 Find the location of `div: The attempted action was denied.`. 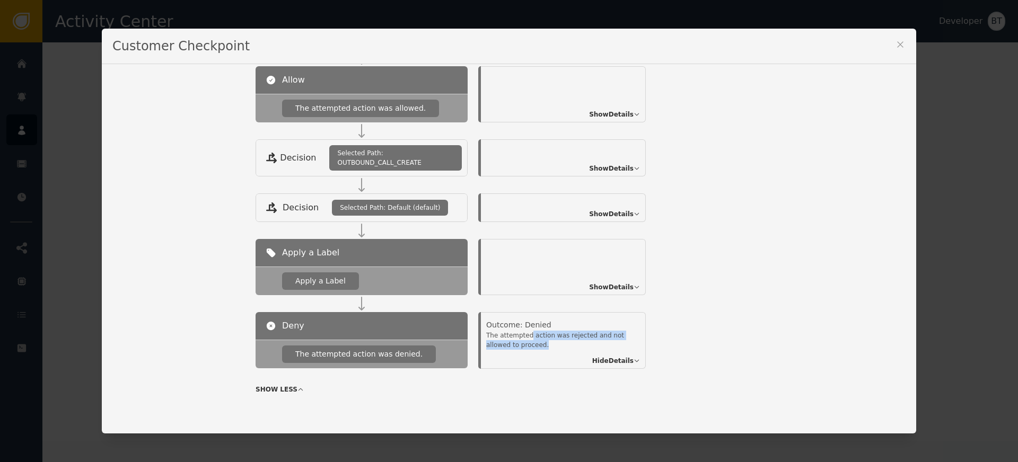

div: The attempted action was denied. is located at coordinates (359, 354).